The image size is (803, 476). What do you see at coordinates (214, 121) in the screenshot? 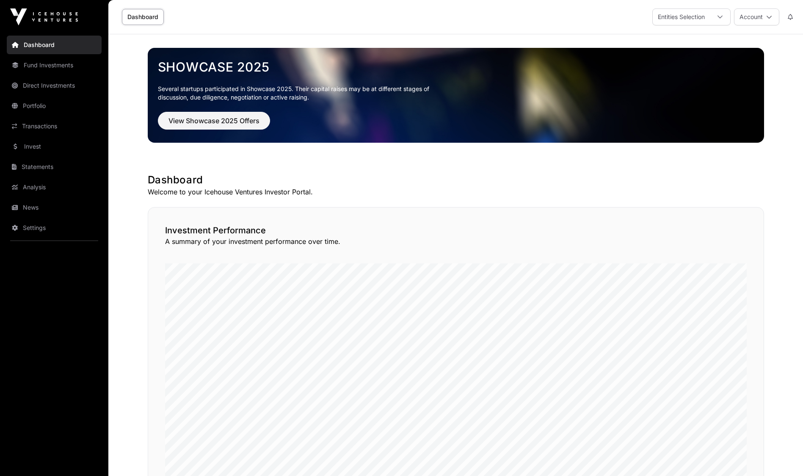
I see `button: View Showcase 2025 Offers` at bounding box center [214, 121].